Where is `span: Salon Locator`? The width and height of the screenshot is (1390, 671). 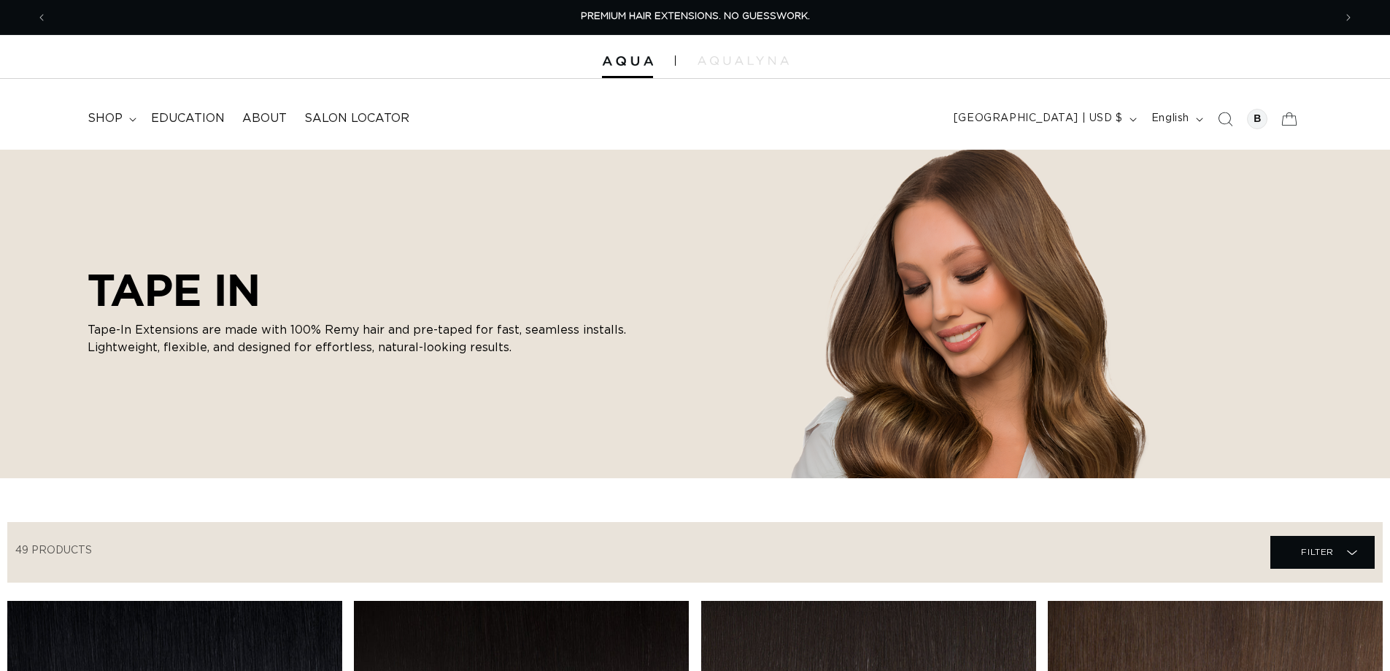
span: Salon Locator is located at coordinates (357, 118).